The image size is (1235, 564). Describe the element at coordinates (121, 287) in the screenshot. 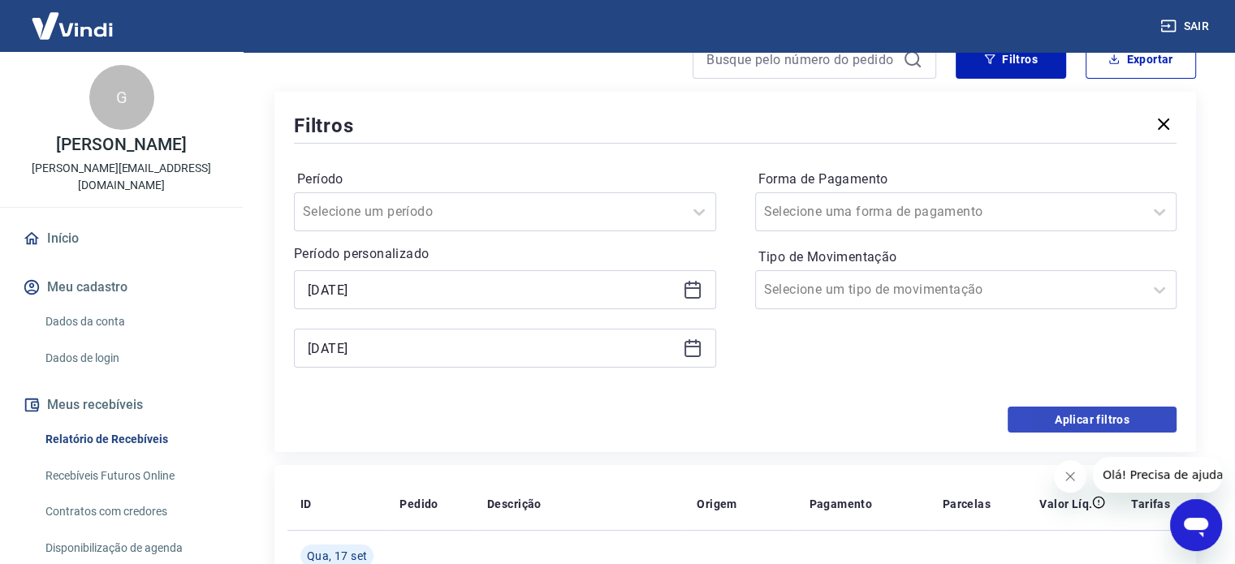

I see `button: Meu cadastro` at that location.